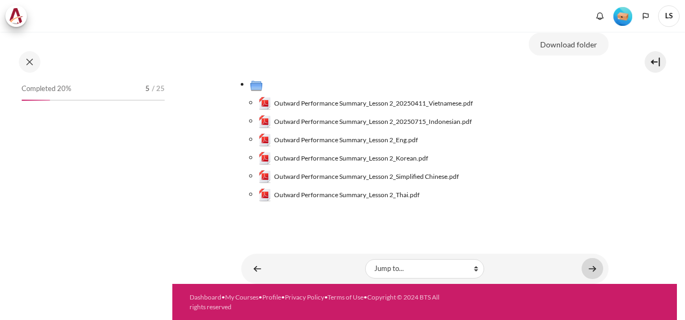 Image resolution: width=685 pixels, height=320 pixels. Describe the element at coordinates (569, 44) in the screenshot. I see `button: Download folder` at that location.